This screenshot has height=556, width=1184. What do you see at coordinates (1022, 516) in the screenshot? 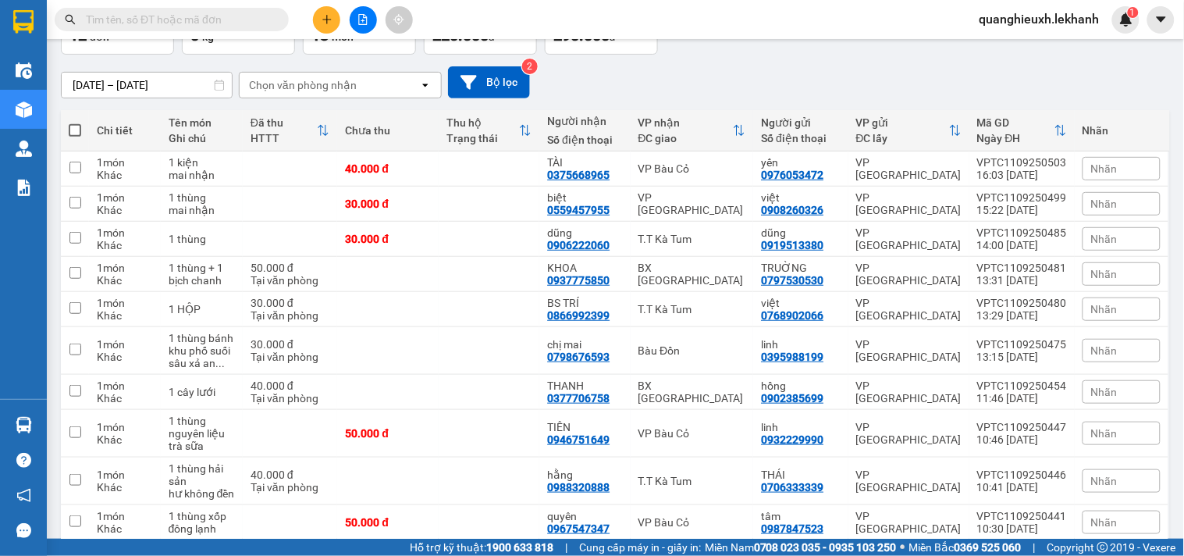
I see `div: VPTC1109250441` at bounding box center [1022, 516].